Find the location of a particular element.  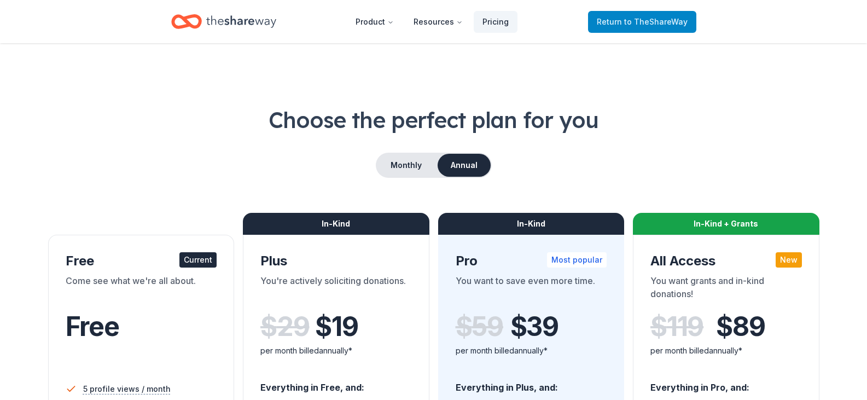

div: Most popular is located at coordinates (576, 260).